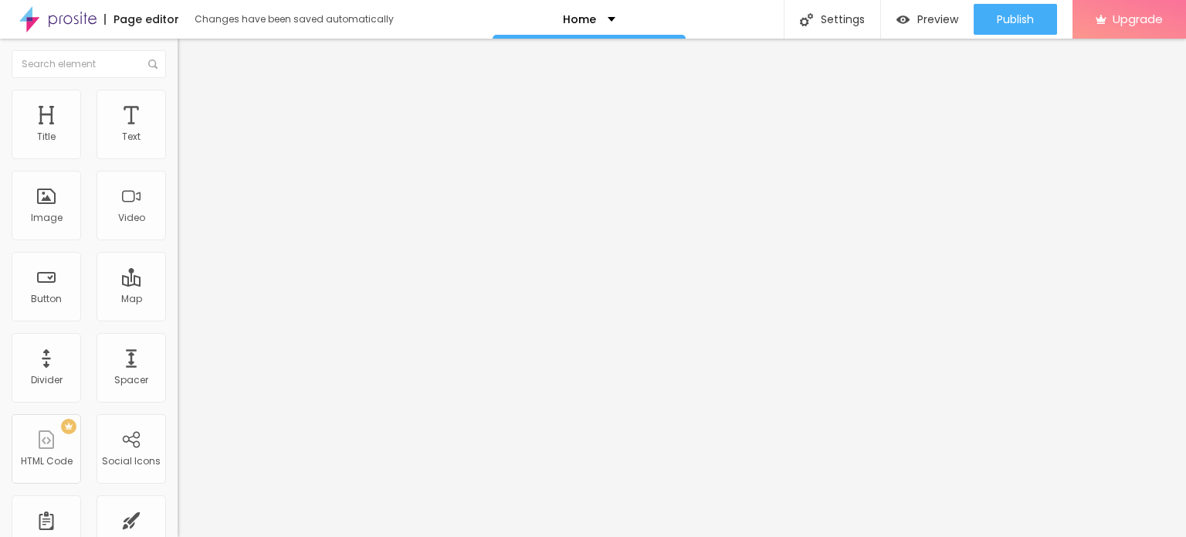  What do you see at coordinates (131, 461) in the screenshot?
I see `div: Social Icons` at bounding box center [131, 461].